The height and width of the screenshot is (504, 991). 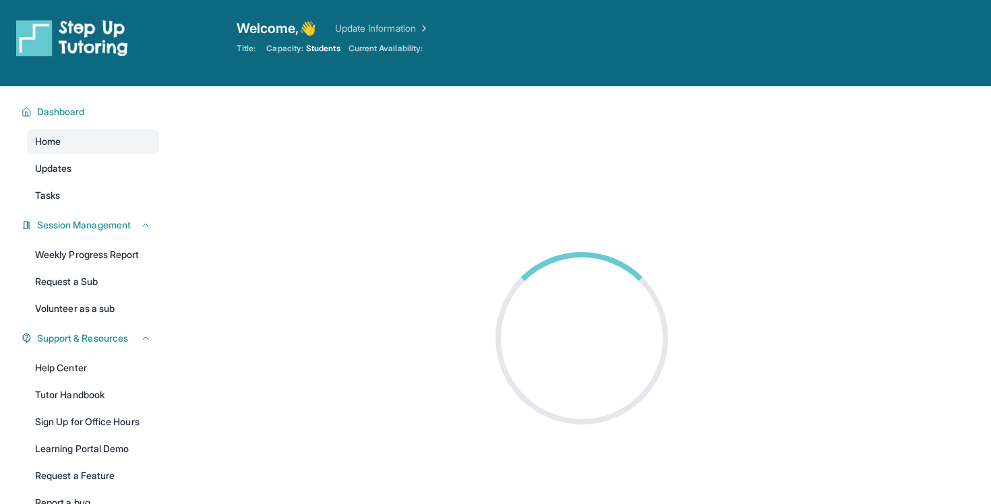 I want to click on button: Dashboard, so click(x=91, y=112).